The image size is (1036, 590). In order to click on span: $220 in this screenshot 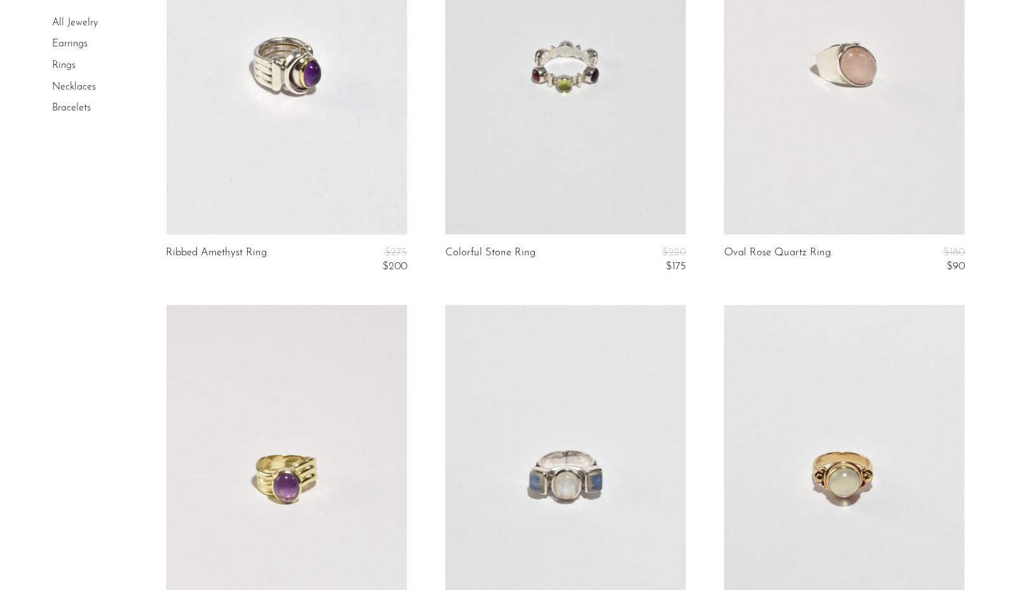, I will do `click(674, 252)`.